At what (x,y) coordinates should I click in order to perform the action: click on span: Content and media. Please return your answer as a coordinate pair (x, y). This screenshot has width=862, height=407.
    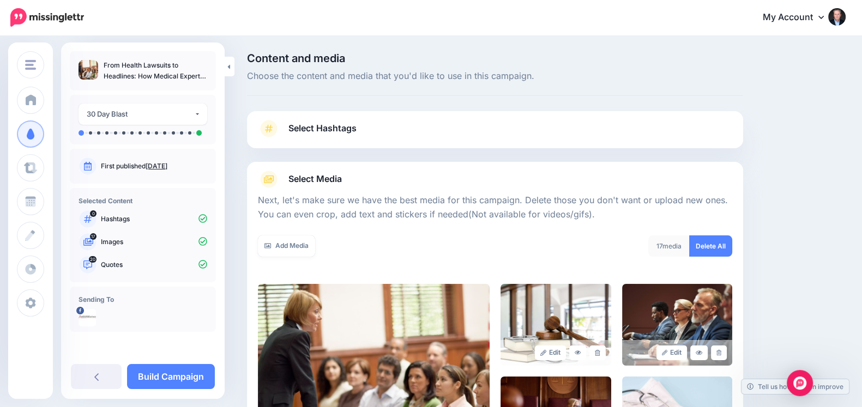
    Looking at the image, I should click on (495, 58).